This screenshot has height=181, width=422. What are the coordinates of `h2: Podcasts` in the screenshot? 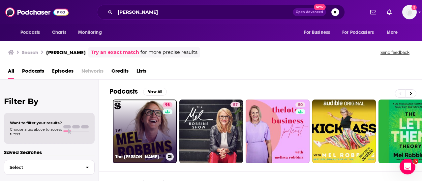 It's located at (124, 92).